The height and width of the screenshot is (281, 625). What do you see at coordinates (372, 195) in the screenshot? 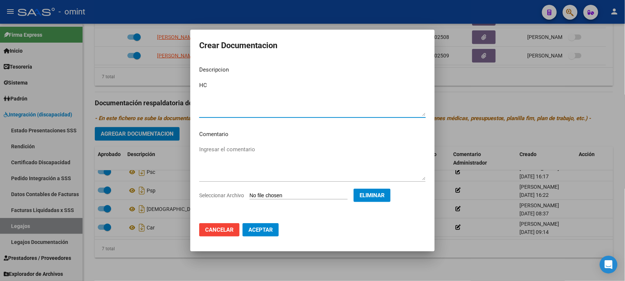
I see `span: Eliminar` at bounding box center [372, 195].